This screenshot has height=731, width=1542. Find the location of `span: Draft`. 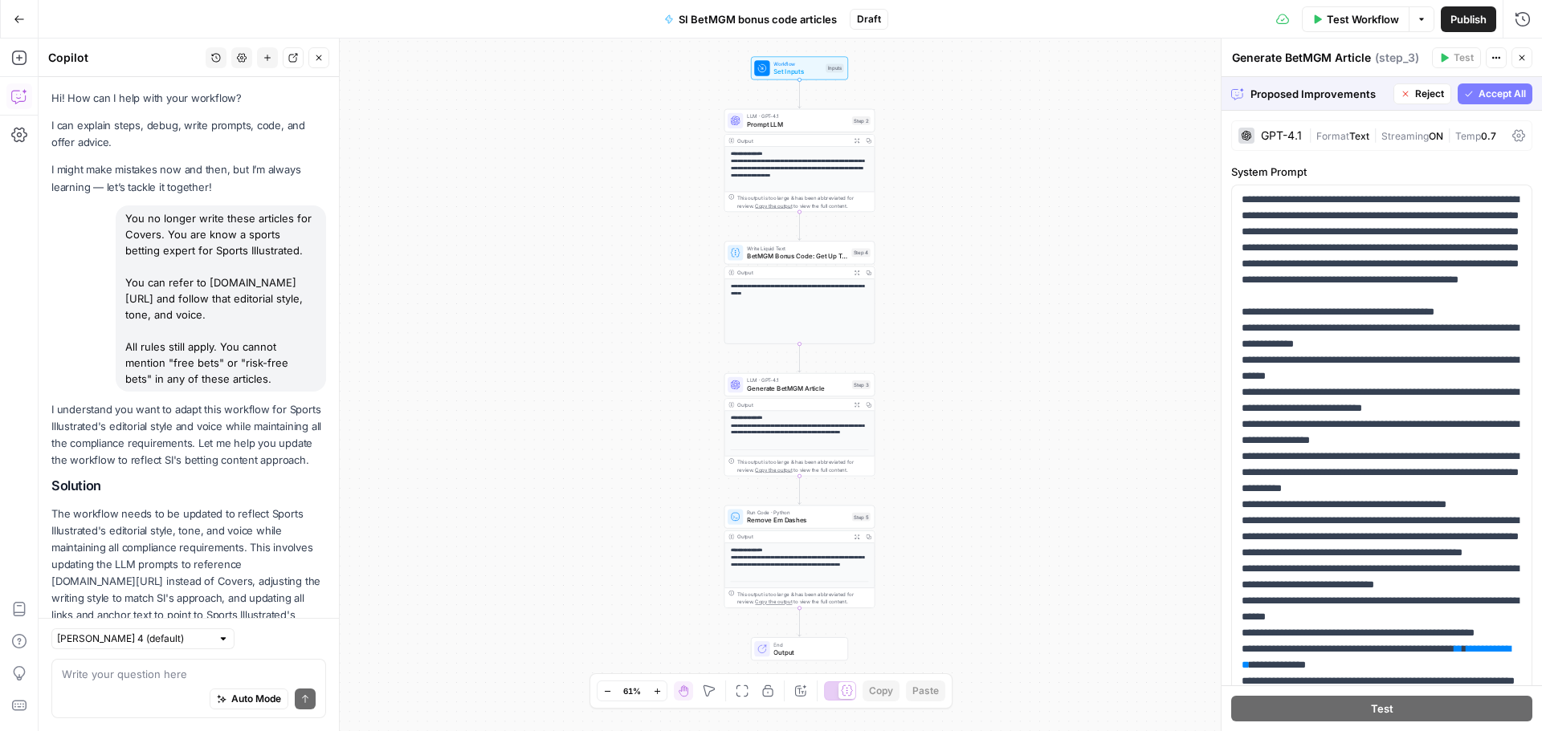

span: Draft is located at coordinates (869, 19).